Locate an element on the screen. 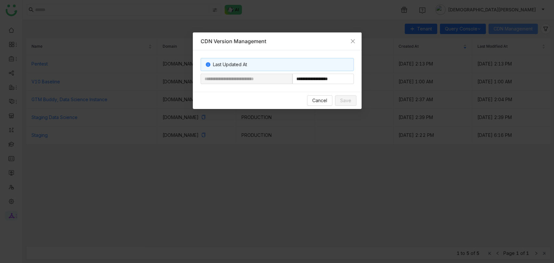  button: Save is located at coordinates (346, 101).